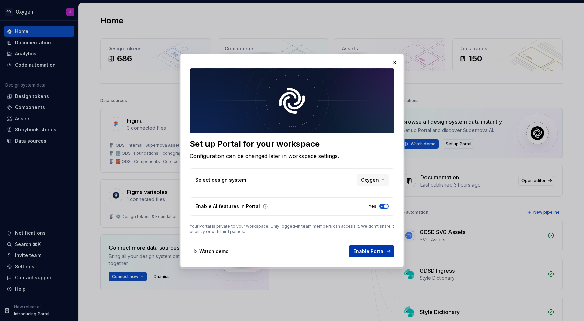 This screenshot has width=584, height=321. I want to click on span: Watch demo, so click(214, 251).